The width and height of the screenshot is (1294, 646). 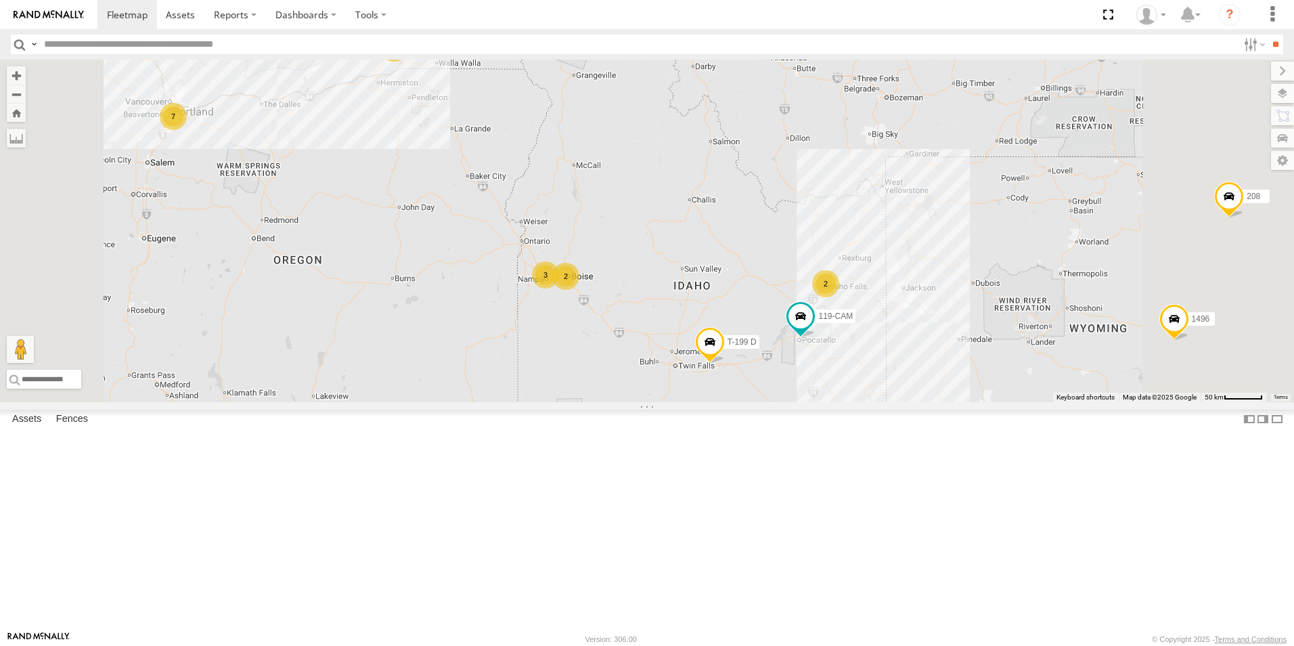 What do you see at coordinates (26, 419) in the screenshot?
I see `label: Assets` at bounding box center [26, 419].